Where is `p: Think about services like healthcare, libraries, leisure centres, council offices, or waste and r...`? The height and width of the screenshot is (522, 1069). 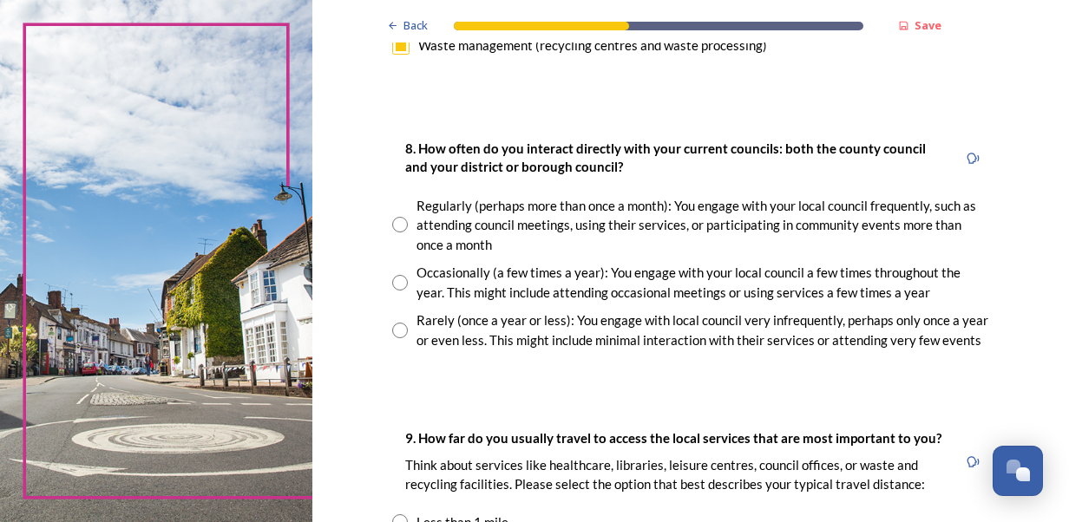
p: Think about services like healthcare, libraries, leisure centres, council offices, or waste and r... is located at coordinates (675, 475).